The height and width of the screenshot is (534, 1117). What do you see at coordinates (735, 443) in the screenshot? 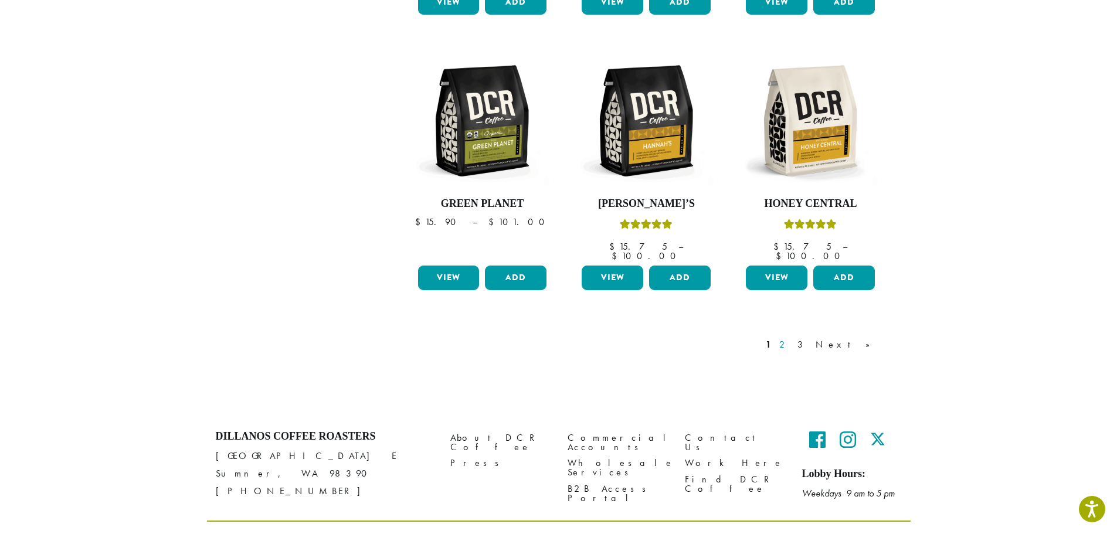
I see `a: Contact Us` at bounding box center [735, 443].